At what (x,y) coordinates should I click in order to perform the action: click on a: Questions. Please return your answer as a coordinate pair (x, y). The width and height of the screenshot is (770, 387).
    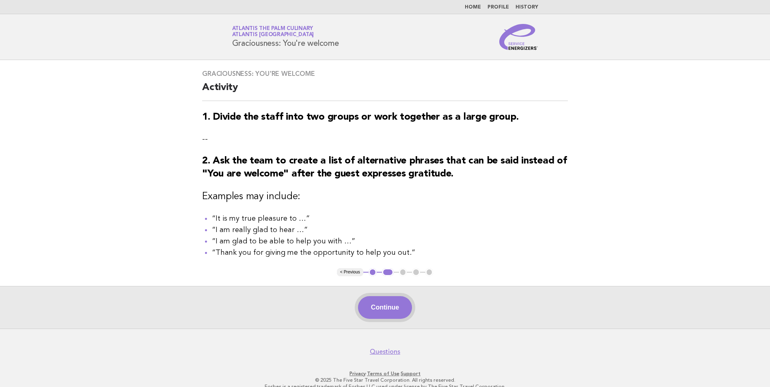
    Looking at the image, I should click on (385, 352).